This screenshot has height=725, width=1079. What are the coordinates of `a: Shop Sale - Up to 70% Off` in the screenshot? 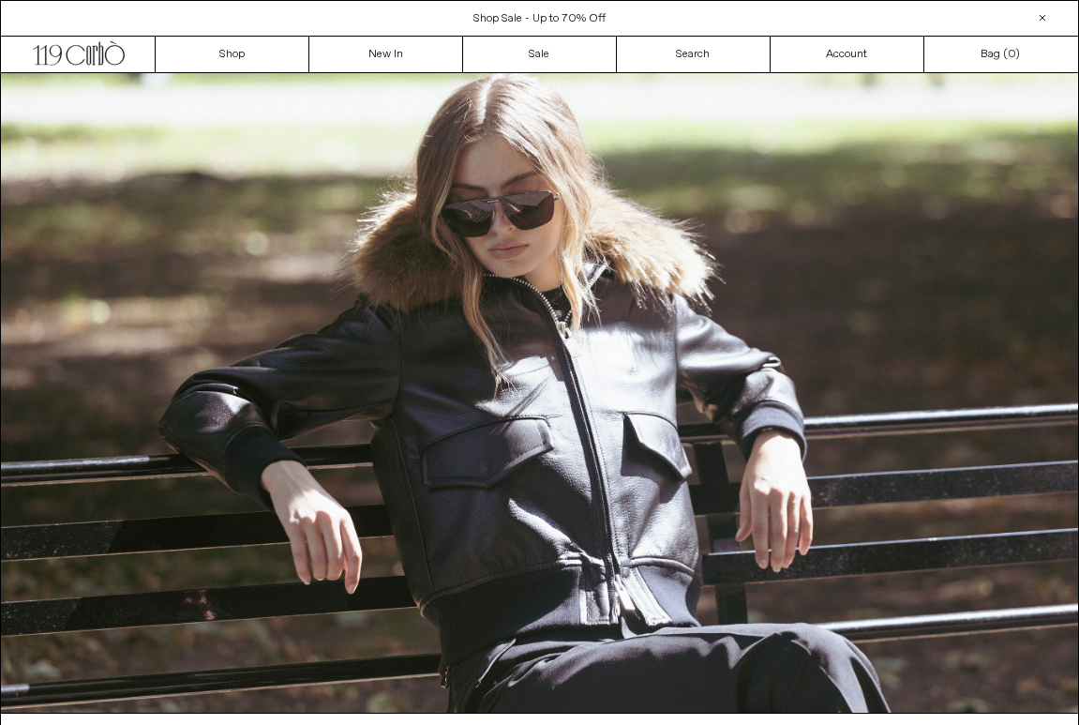 It's located at (539, 19).